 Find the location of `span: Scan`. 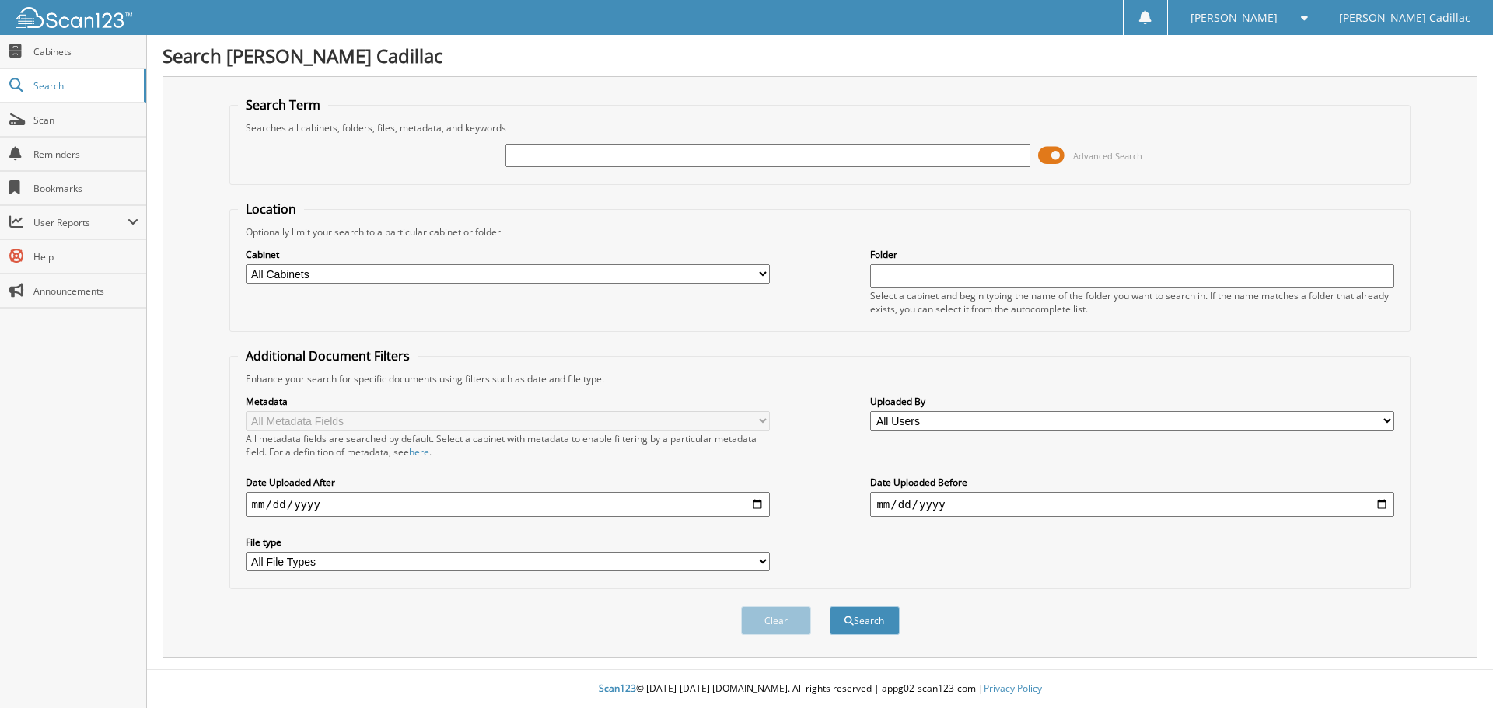

span: Scan is located at coordinates (86, 120).